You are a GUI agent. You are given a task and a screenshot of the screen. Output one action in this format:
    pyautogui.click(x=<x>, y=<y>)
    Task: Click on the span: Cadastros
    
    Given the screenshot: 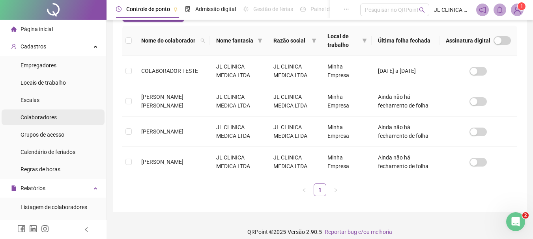 What is the action you would take?
    pyautogui.click(x=33, y=47)
    